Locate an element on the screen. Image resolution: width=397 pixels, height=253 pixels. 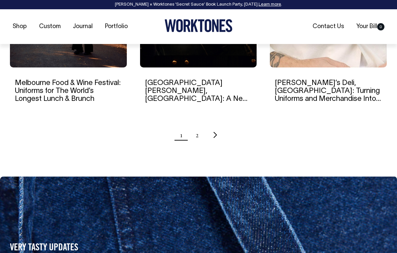
a: Shop is located at coordinates (20, 26).